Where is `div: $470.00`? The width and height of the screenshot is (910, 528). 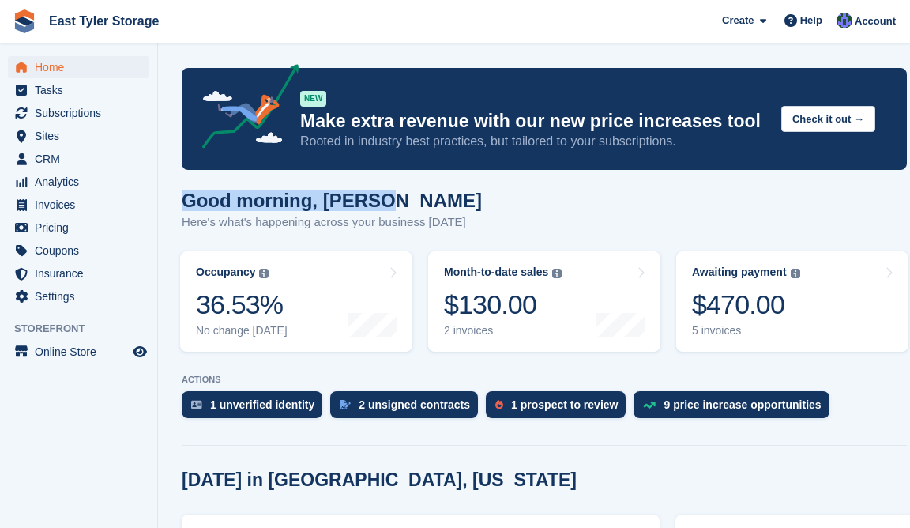
div: $470.00 is located at coordinates (746, 304).